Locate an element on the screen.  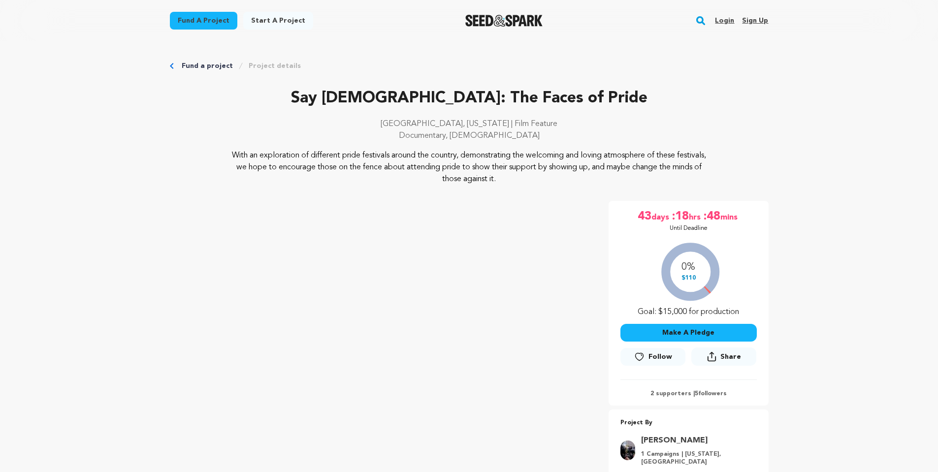
button: Share is located at coordinates (724, 357).